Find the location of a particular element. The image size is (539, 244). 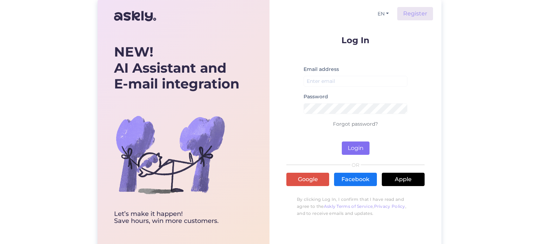

b: NEW! is located at coordinates (134, 52).